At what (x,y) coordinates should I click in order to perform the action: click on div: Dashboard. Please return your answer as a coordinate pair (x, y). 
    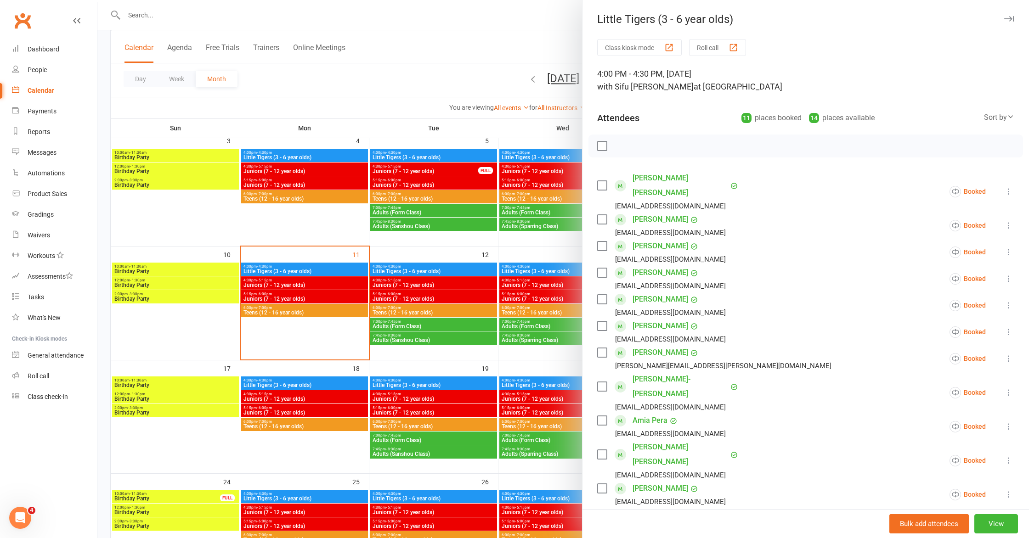
    Looking at the image, I should click on (43, 49).